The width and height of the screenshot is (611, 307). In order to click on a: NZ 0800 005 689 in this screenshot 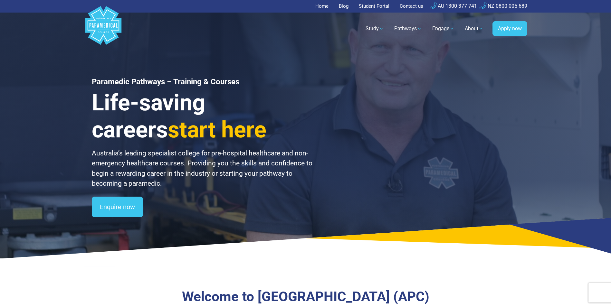, I will do `click(504, 6)`.